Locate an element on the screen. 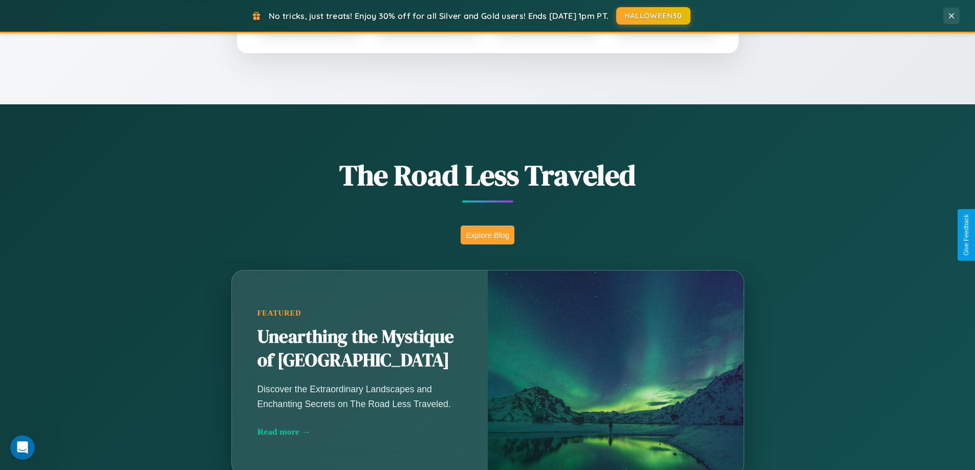  div: Read more → is located at coordinates (360, 432).